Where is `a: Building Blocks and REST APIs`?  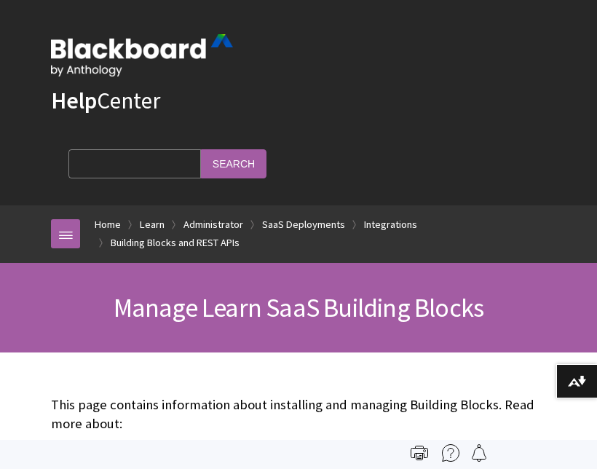 a: Building Blocks and REST APIs is located at coordinates (175, 242).